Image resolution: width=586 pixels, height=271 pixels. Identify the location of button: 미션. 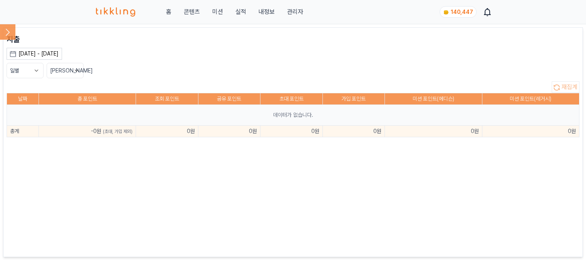
(218, 12).